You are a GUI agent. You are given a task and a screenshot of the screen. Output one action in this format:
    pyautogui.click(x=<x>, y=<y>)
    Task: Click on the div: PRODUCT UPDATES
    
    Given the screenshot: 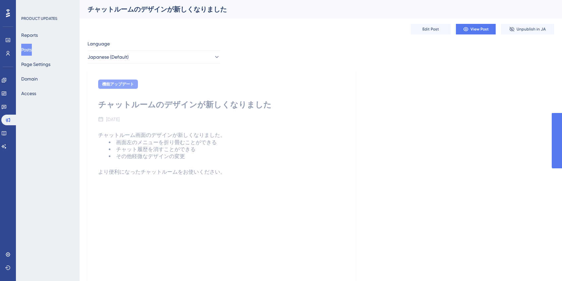 What is the action you would take?
    pyautogui.click(x=39, y=19)
    